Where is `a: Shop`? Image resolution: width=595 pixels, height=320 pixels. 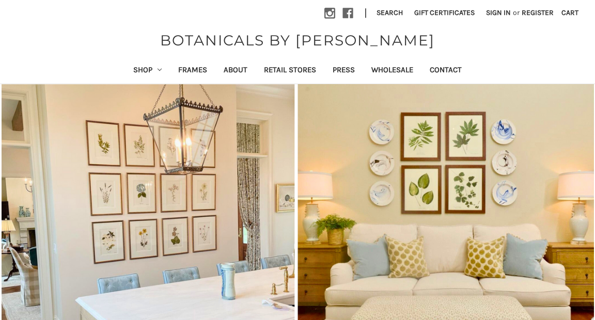
a: Shop is located at coordinates (148, 71).